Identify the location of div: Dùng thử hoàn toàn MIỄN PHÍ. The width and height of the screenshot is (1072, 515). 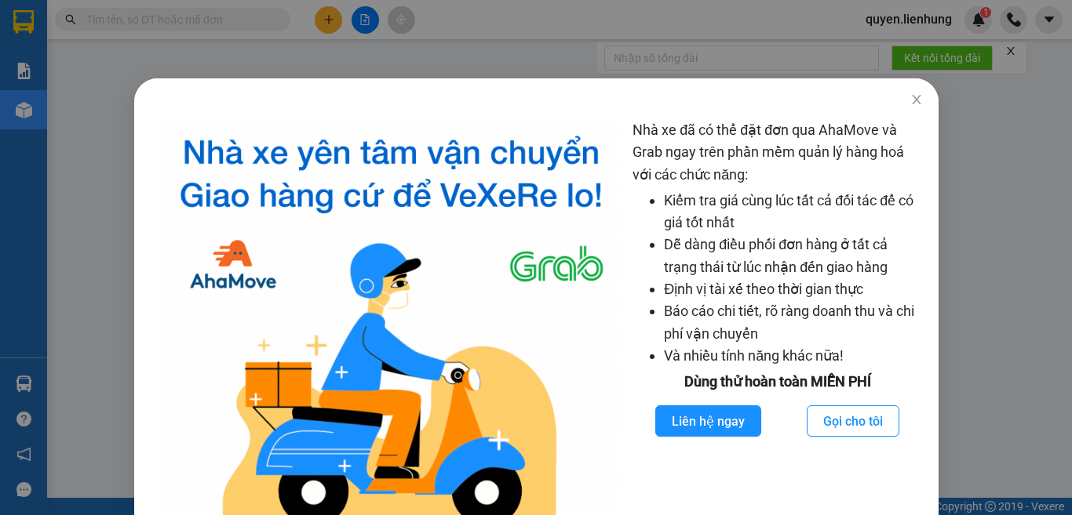
(777, 382).